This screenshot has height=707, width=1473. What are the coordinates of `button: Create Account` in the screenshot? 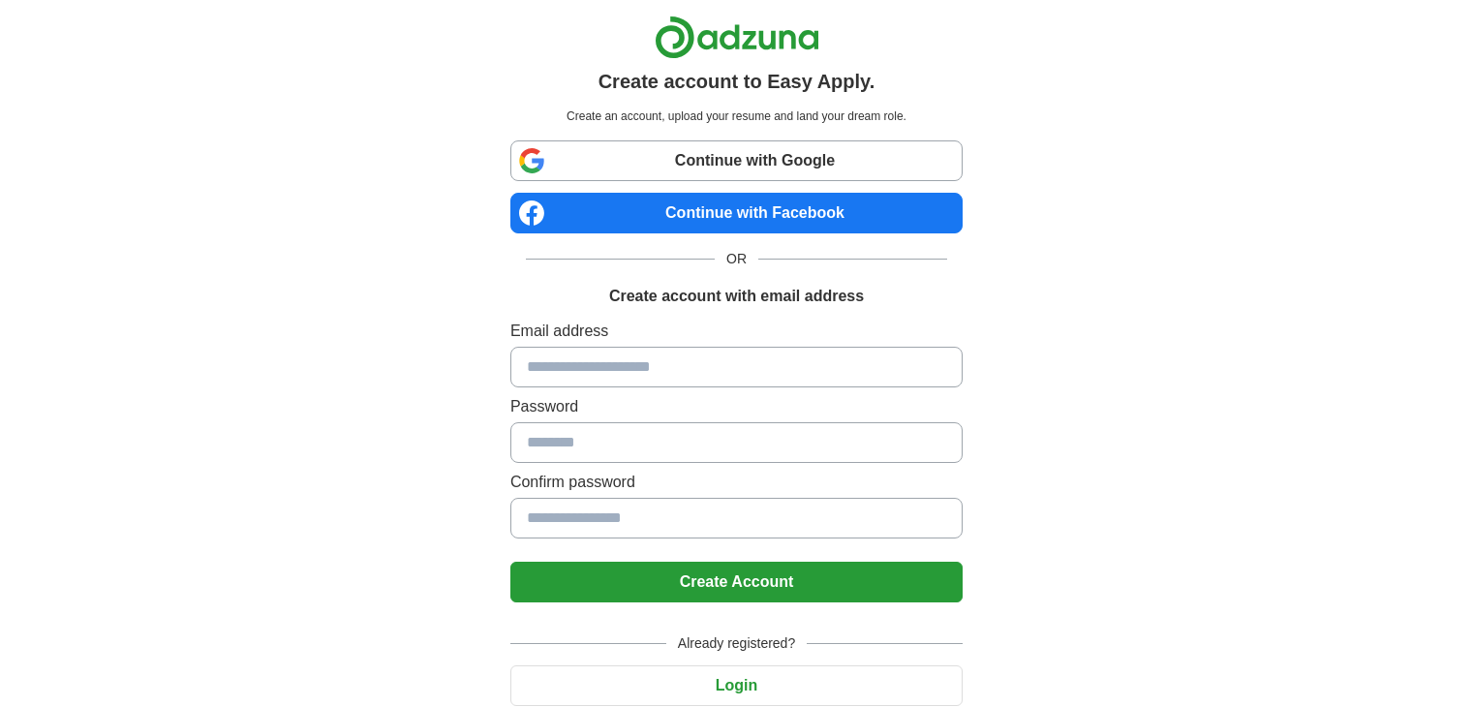 It's located at (736, 582).